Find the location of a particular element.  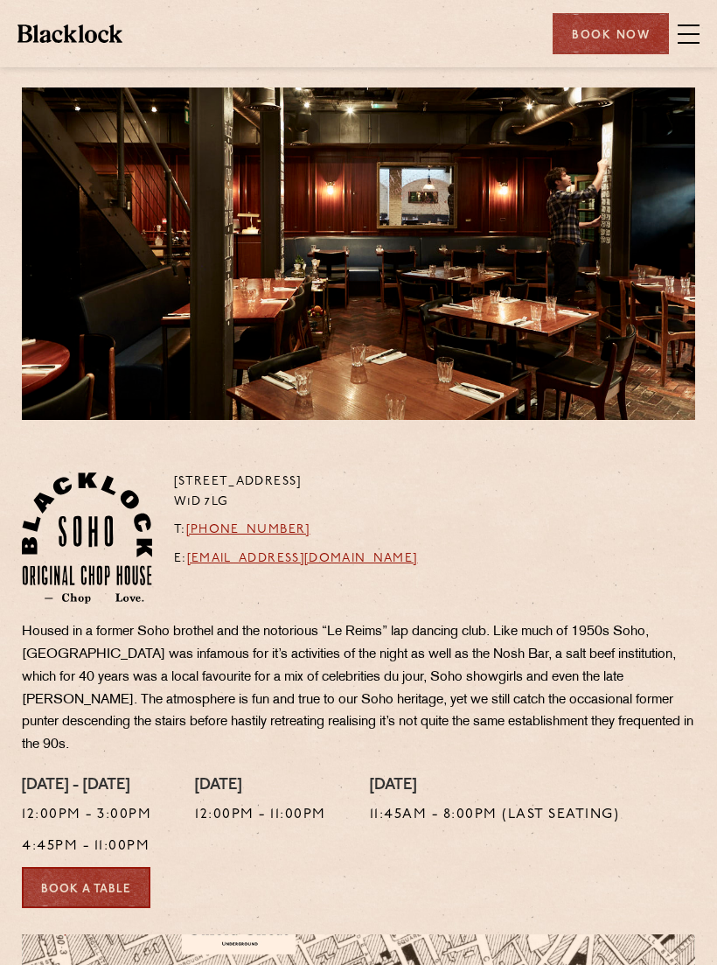

div: Book Now is located at coordinates (611, 33).